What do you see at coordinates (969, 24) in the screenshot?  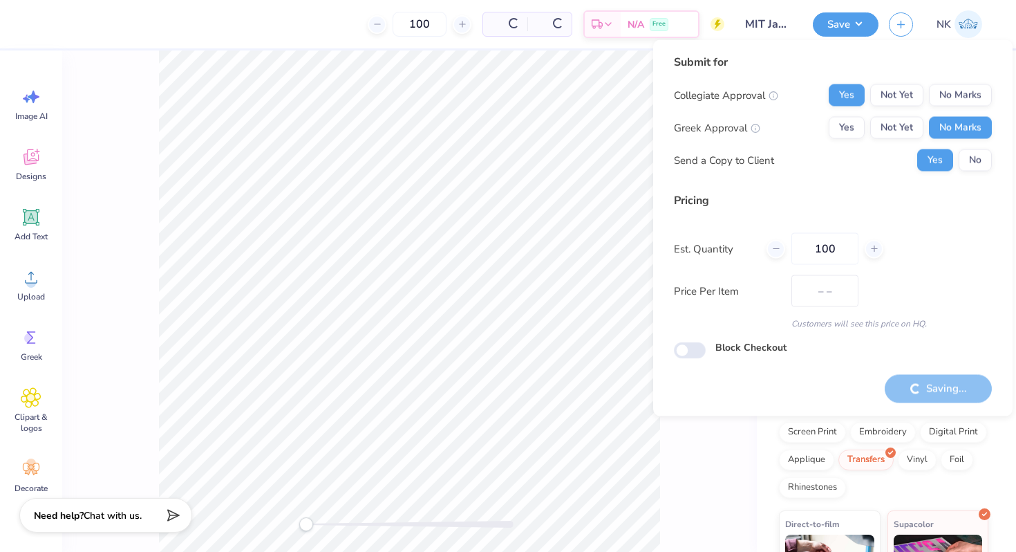 I see `img: Nasrullah Khan` at bounding box center [969, 24].